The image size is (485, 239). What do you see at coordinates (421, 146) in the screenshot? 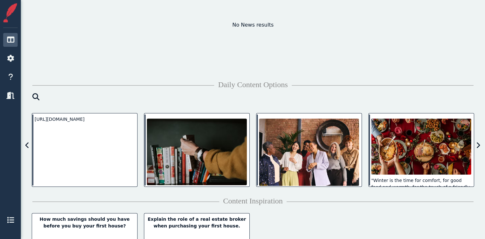
I see `img: "Winter is the time for comfort, for good food and warmth, for the touch of a friendly hand and f...` at bounding box center [421, 146].